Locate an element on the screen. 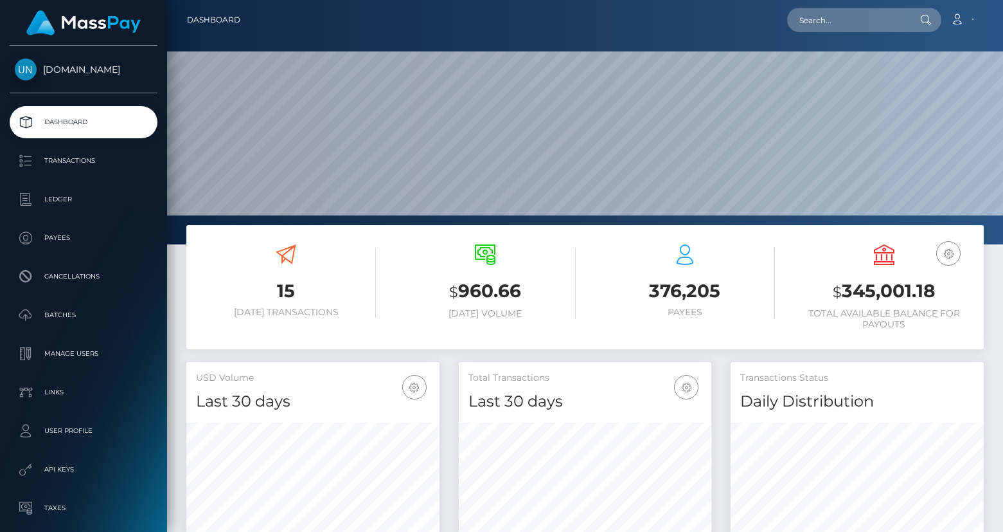 This screenshot has width=1003, height=532. h3: 960.66 is located at coordinates (485, 291).